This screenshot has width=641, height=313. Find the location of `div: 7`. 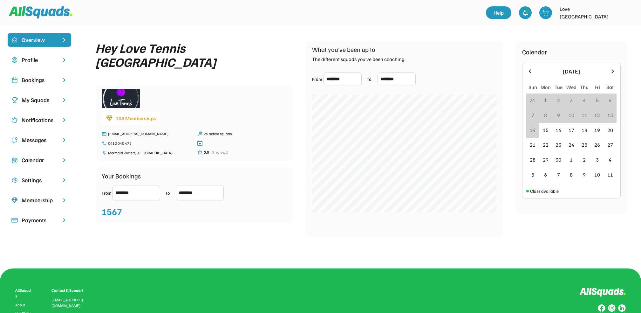

div: 7 is located at coordinates (532, 115).